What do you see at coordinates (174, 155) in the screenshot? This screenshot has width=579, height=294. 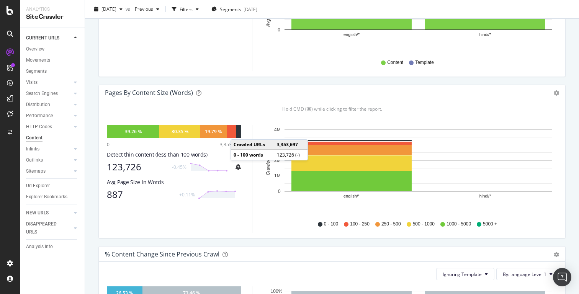 I see `div: Detect thin content (less than 100 words)` at bounding box center [174, 155].